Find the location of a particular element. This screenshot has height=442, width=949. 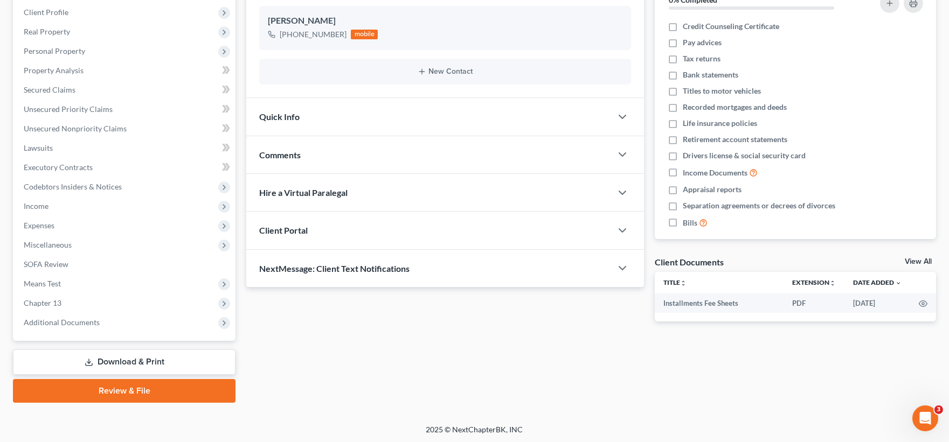

span: Appraisal reports is located at coordinates (712, 190).